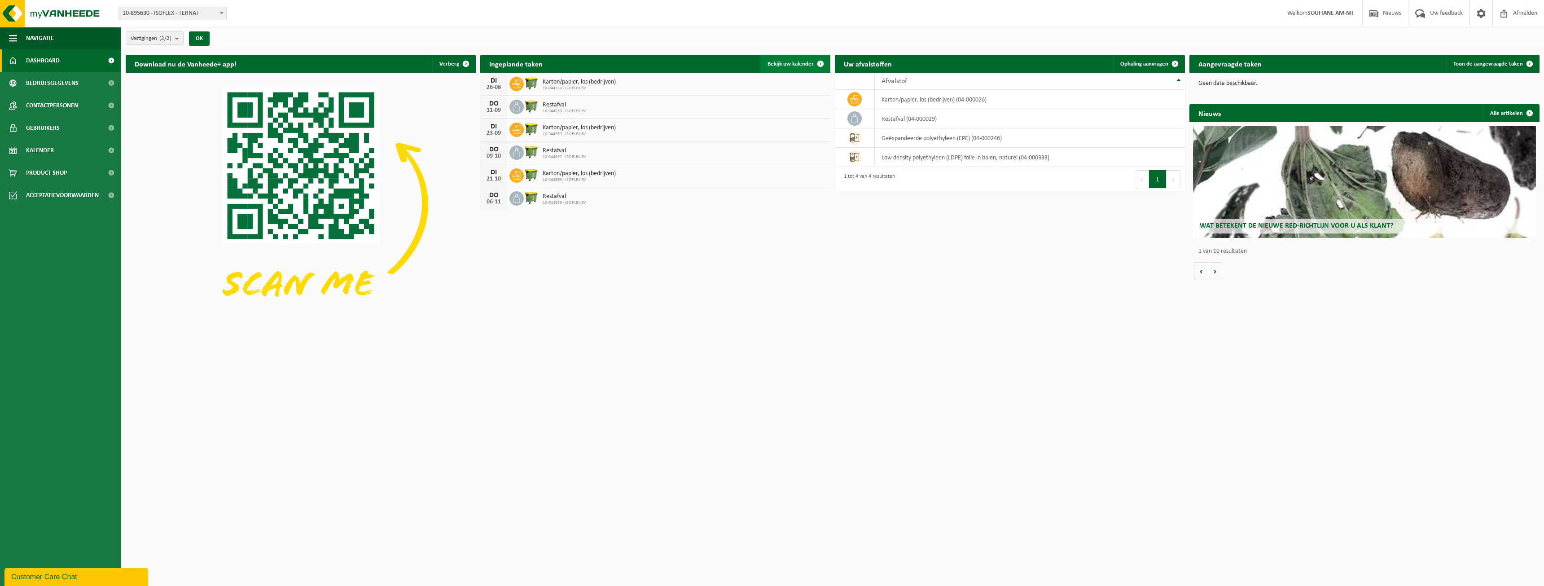  I want to click on td: restafval (04-000029), so click(1030, 118).